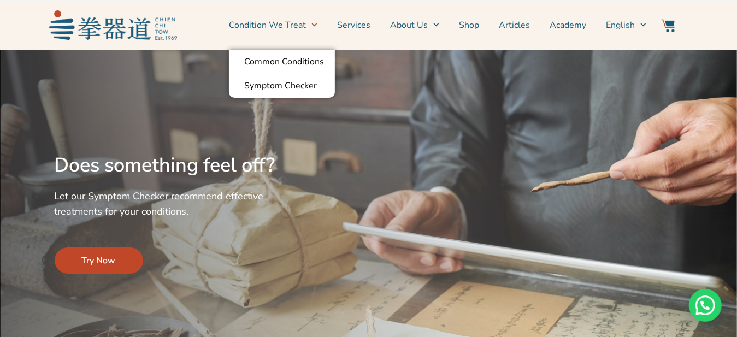 This screenshot has width=737, height=337. I want to click on a: Articles, so click(514, 25).